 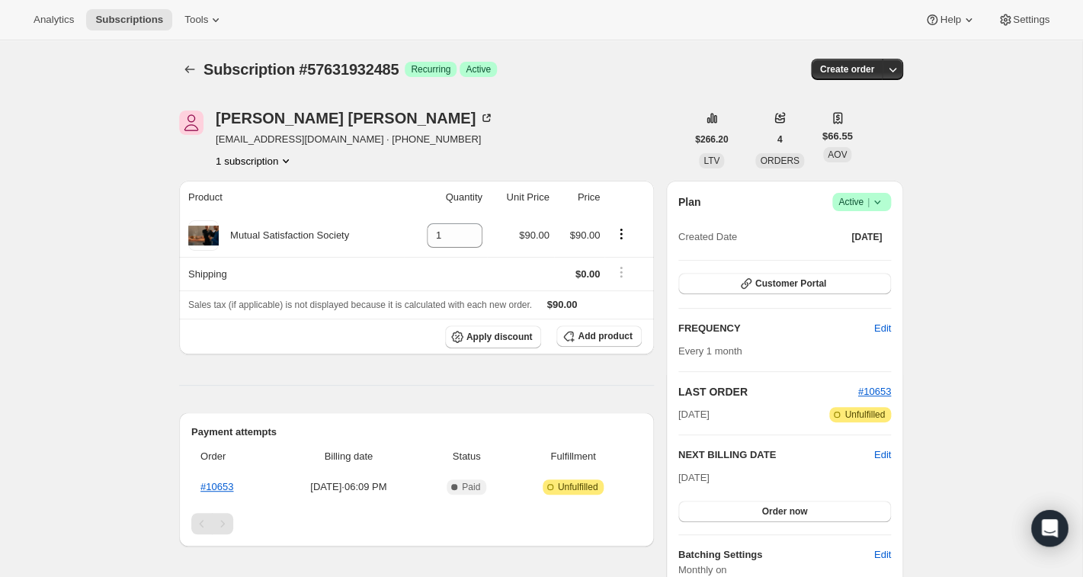 What do you see at coordinates (191, 123) in the screenshot?
I see `span: John Overton` at bounding box center [191, 123].